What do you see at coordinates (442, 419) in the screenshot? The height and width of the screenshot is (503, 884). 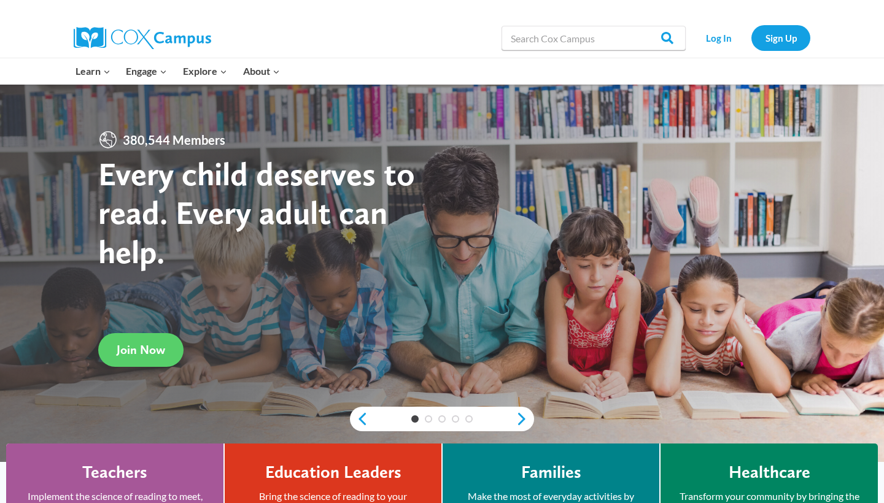 I see `a: 3` at bounding box center [442, 419].